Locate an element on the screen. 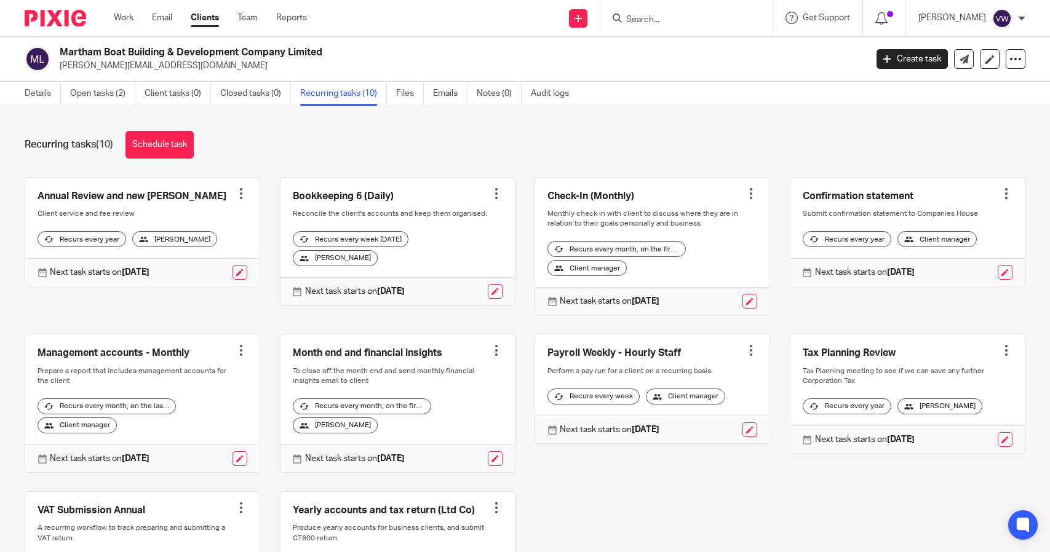 The image size is (1050, 552). a: Audit logs is located at coordinates (554, 93).